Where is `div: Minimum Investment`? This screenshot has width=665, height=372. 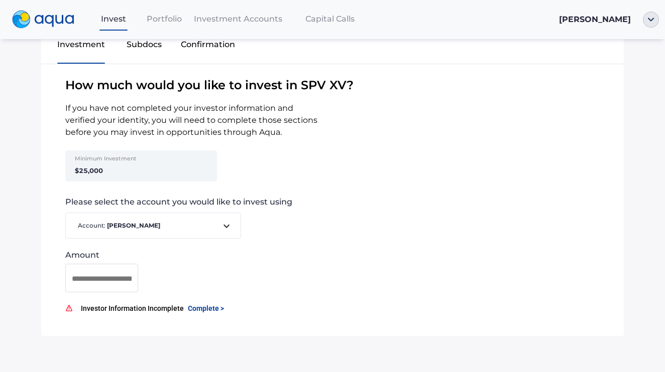
div: Minimum Investment is located at coordinates (107, 160).